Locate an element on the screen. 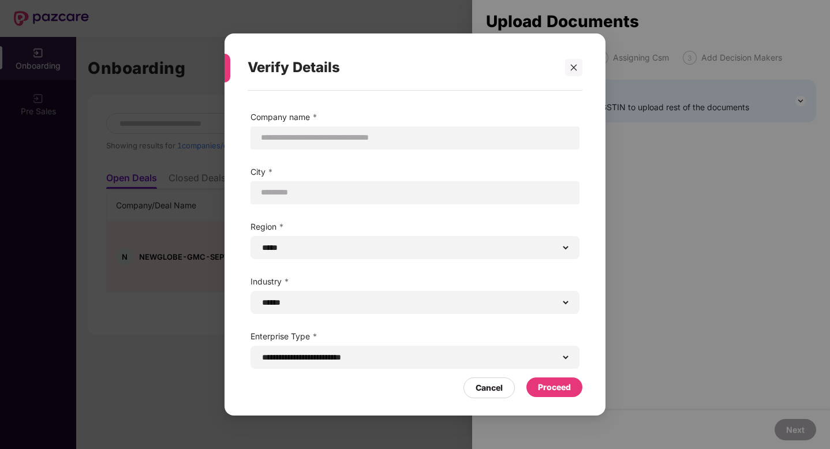 The height and width of the screenshot is (449, 830). div: Verify Details is located at coordinates (401, 68).